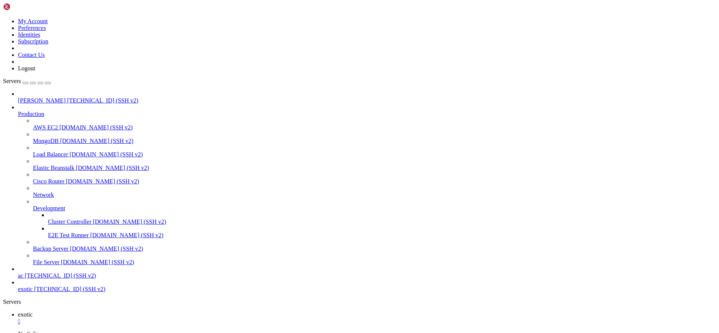 The image size is (719, 333). I want to click on span: Servers, so click(12, 81).